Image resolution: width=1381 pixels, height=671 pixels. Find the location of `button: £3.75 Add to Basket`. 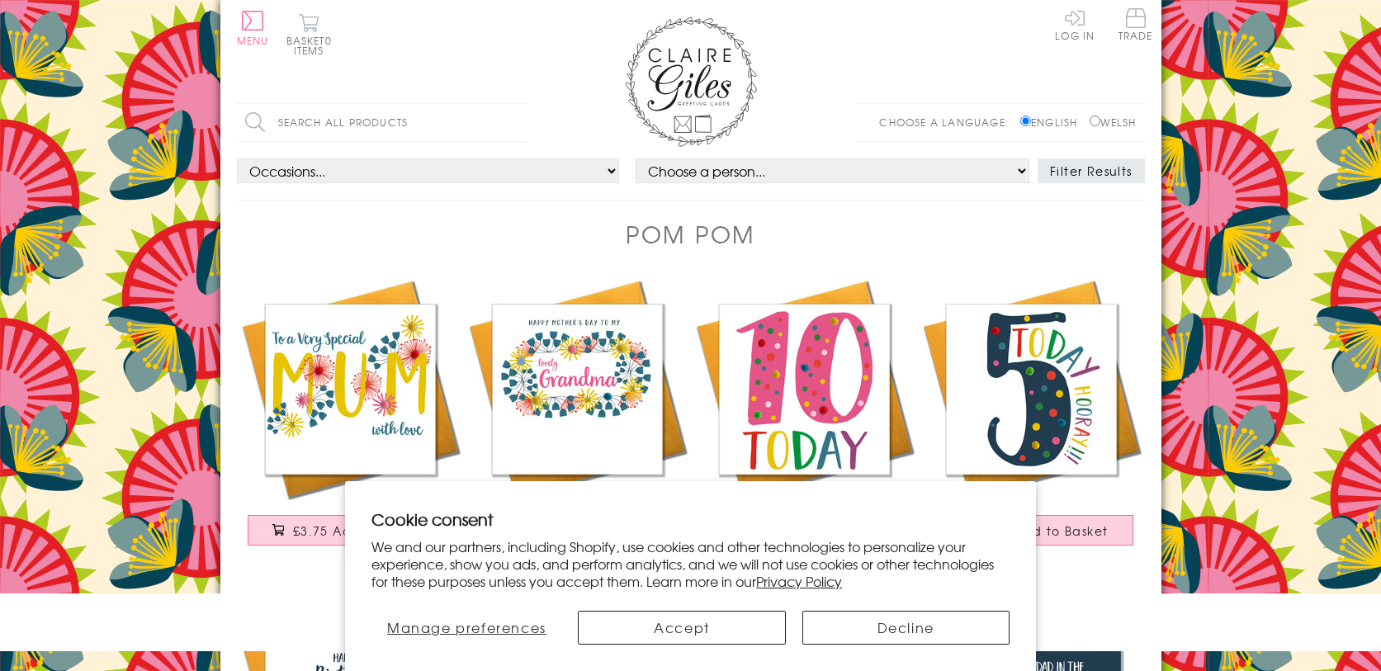

button: £3.75 Add to Basket is located at coordinates (350, 530).